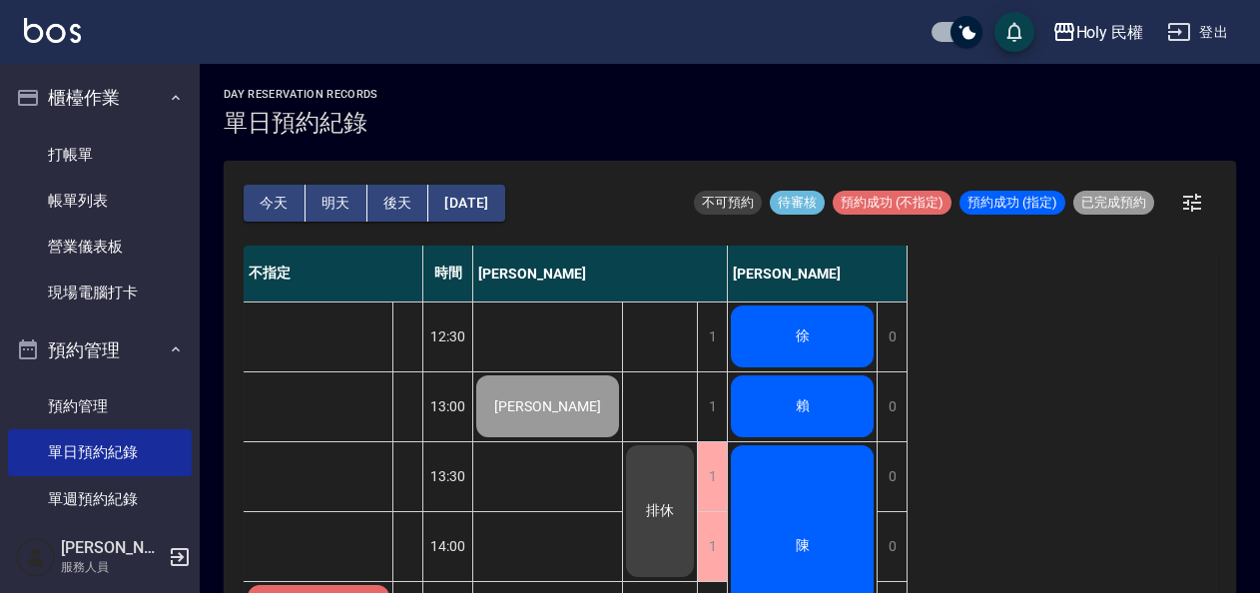 This screenshot has width=1260, height=593. What do you see at coordinates (803, 336) in the screenshot?
I see `span: 徐` at bounding box center [803, 336].